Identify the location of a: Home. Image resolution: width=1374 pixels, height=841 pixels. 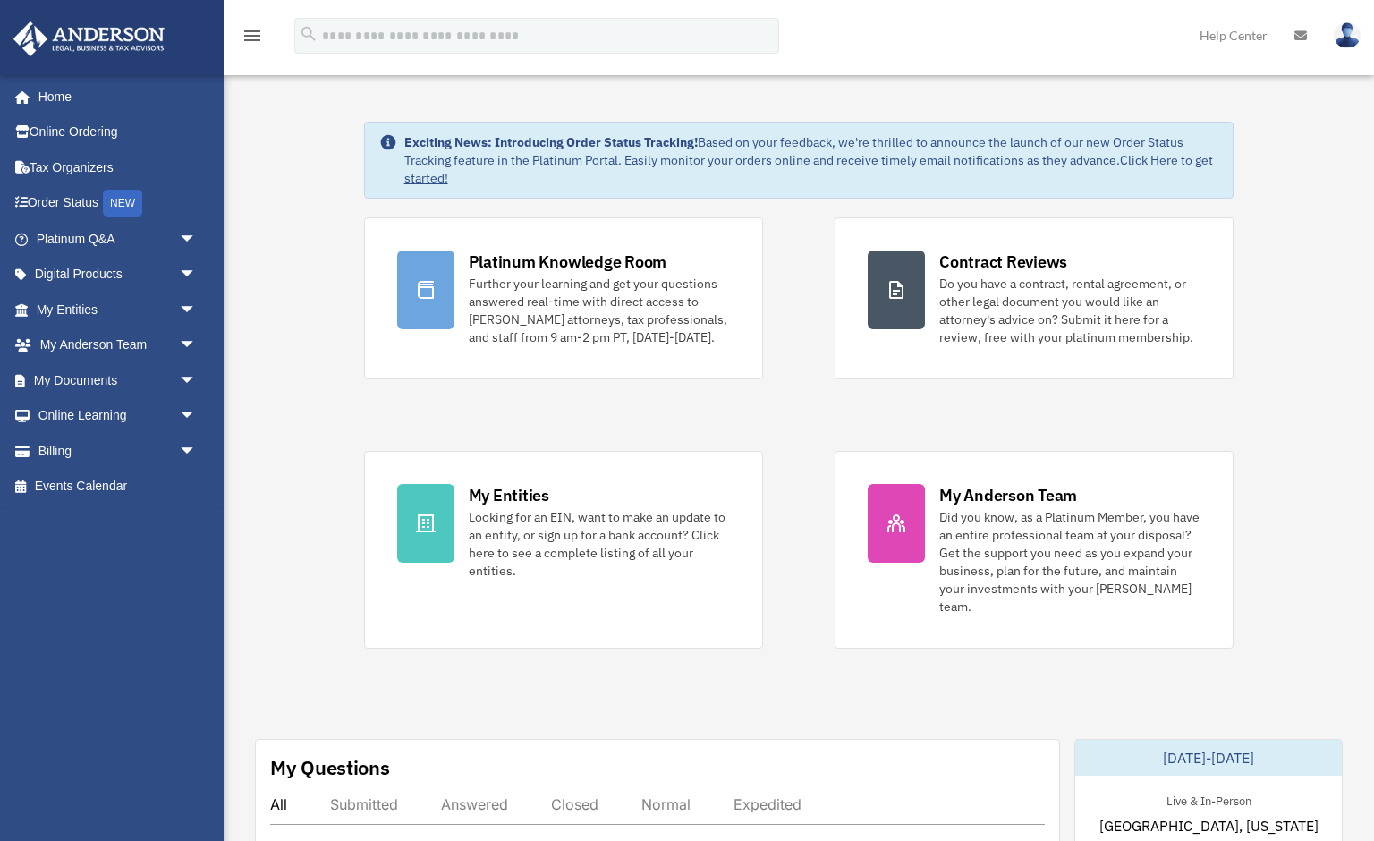
(114, 97).